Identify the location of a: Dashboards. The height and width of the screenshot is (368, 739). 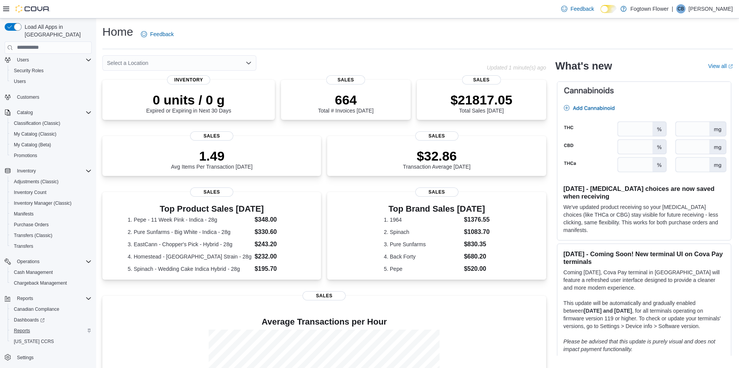
(29, 320).